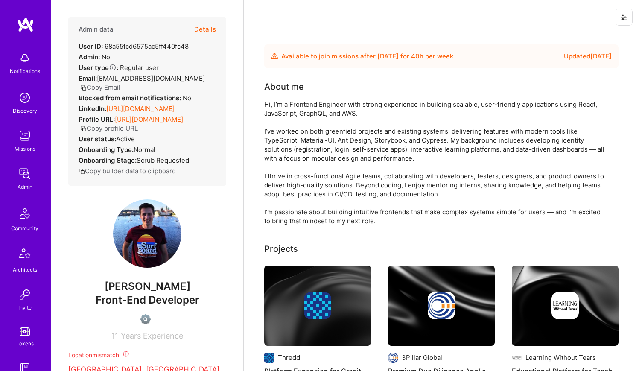 This screenshot has width=639, height=371. I want to click on strong: Profile URL:, so click(96, 119).